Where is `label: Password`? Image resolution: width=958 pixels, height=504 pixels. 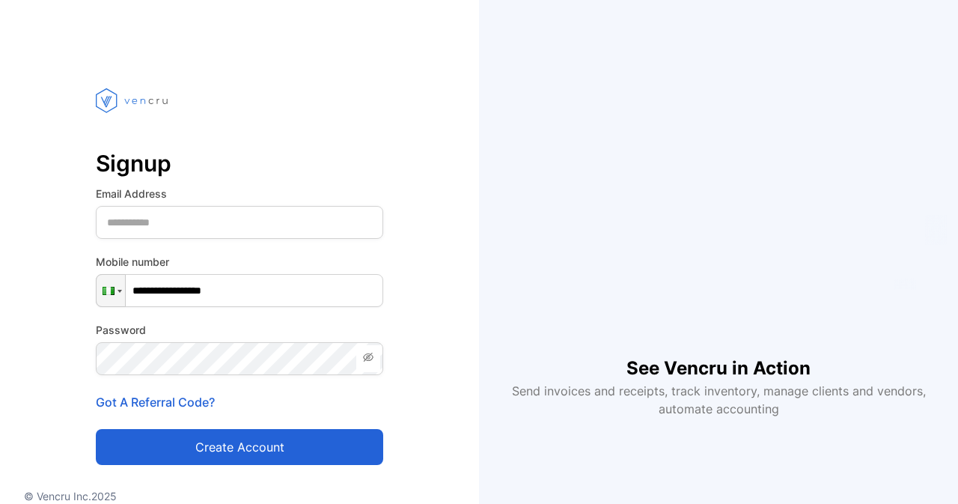
label: Password is located at coordinates (239, 329).